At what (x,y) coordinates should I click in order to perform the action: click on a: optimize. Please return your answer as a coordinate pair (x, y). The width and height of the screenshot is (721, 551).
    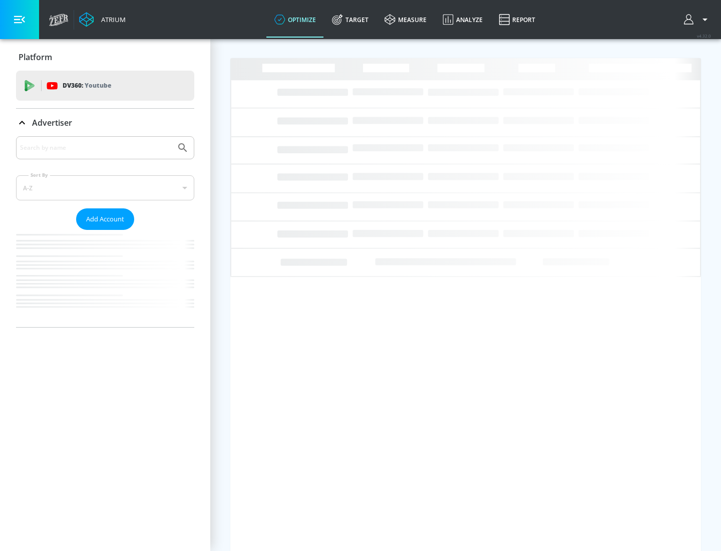
    Looking at the image, I should click on (295, 20).